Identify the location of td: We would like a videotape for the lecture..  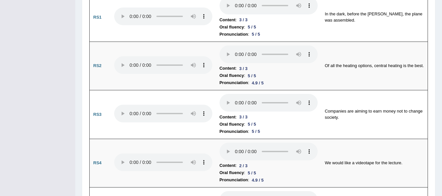
(374, 163).